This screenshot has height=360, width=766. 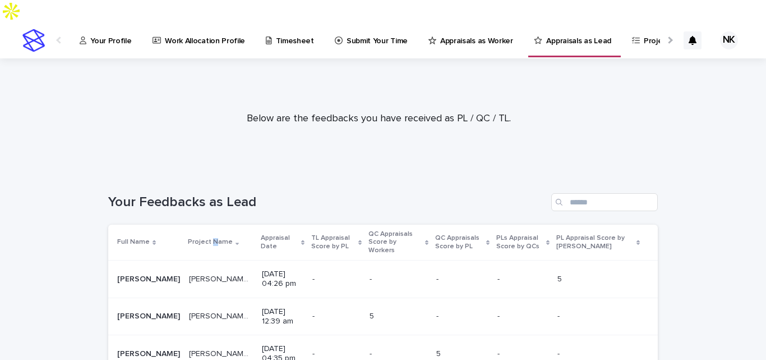 I want to click on p: Full Name, so click(x=133, y=242).